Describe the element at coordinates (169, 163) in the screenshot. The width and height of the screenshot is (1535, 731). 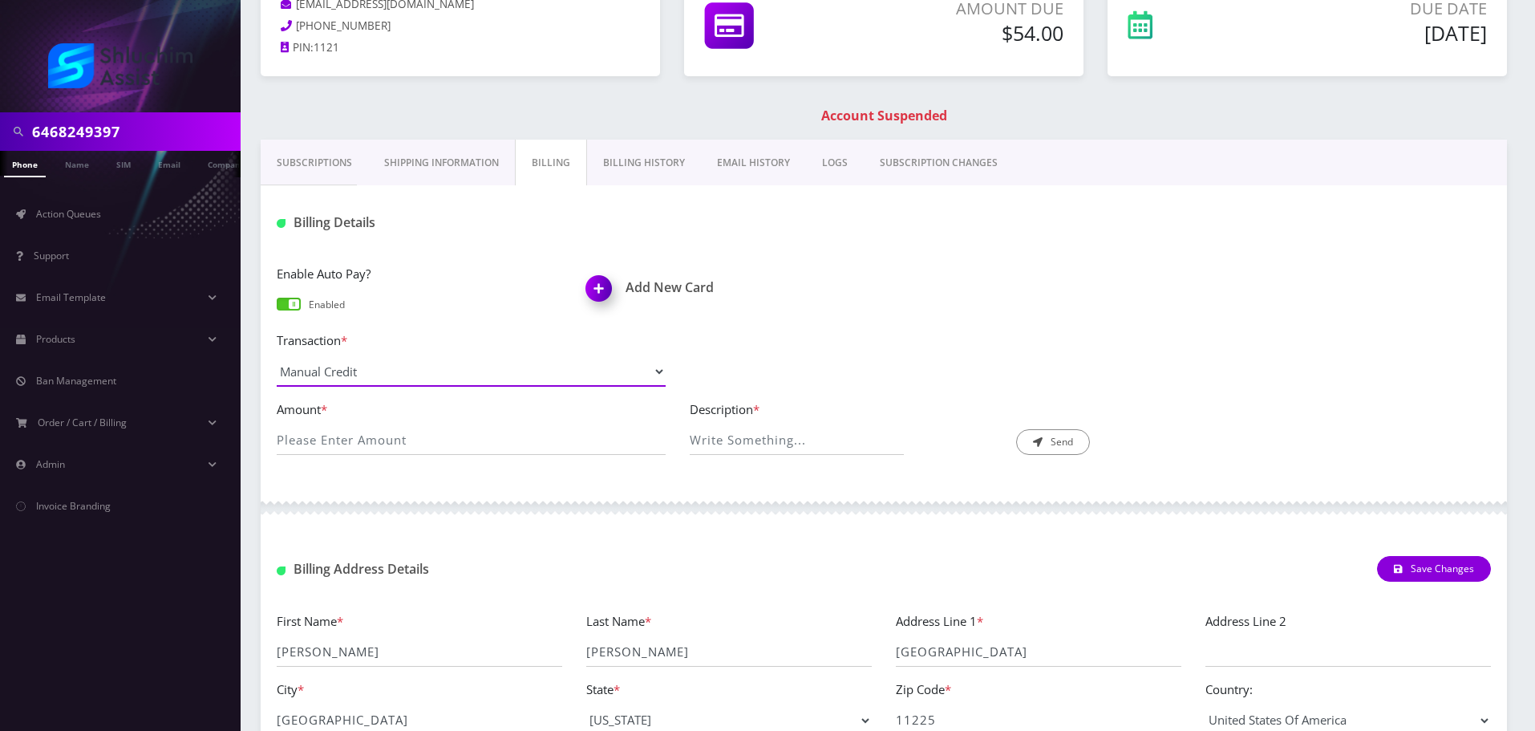
I see `a: Email` at that location.